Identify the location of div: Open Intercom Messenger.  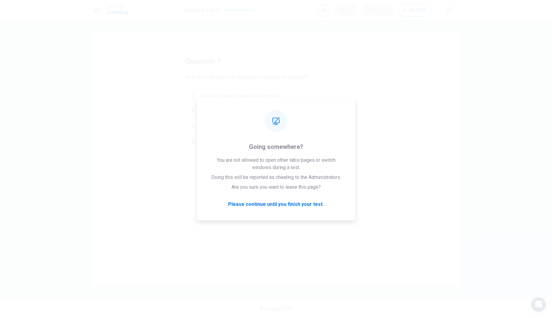
(538, 305).